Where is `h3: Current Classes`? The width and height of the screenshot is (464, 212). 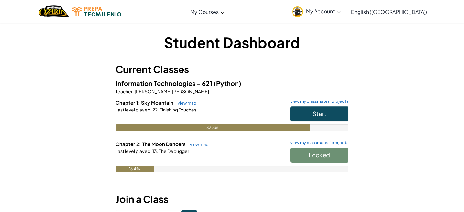 h3: Current Classes is located at coordinates (232, 69).